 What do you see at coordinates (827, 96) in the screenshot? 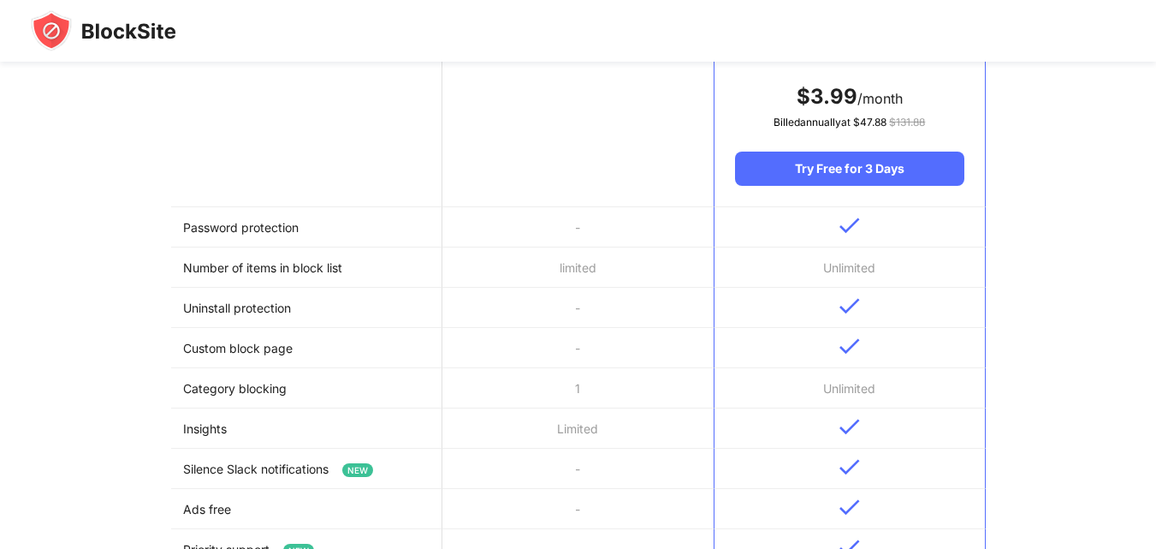
I see `span: $ 3.99` at bounding box center [827, 96].